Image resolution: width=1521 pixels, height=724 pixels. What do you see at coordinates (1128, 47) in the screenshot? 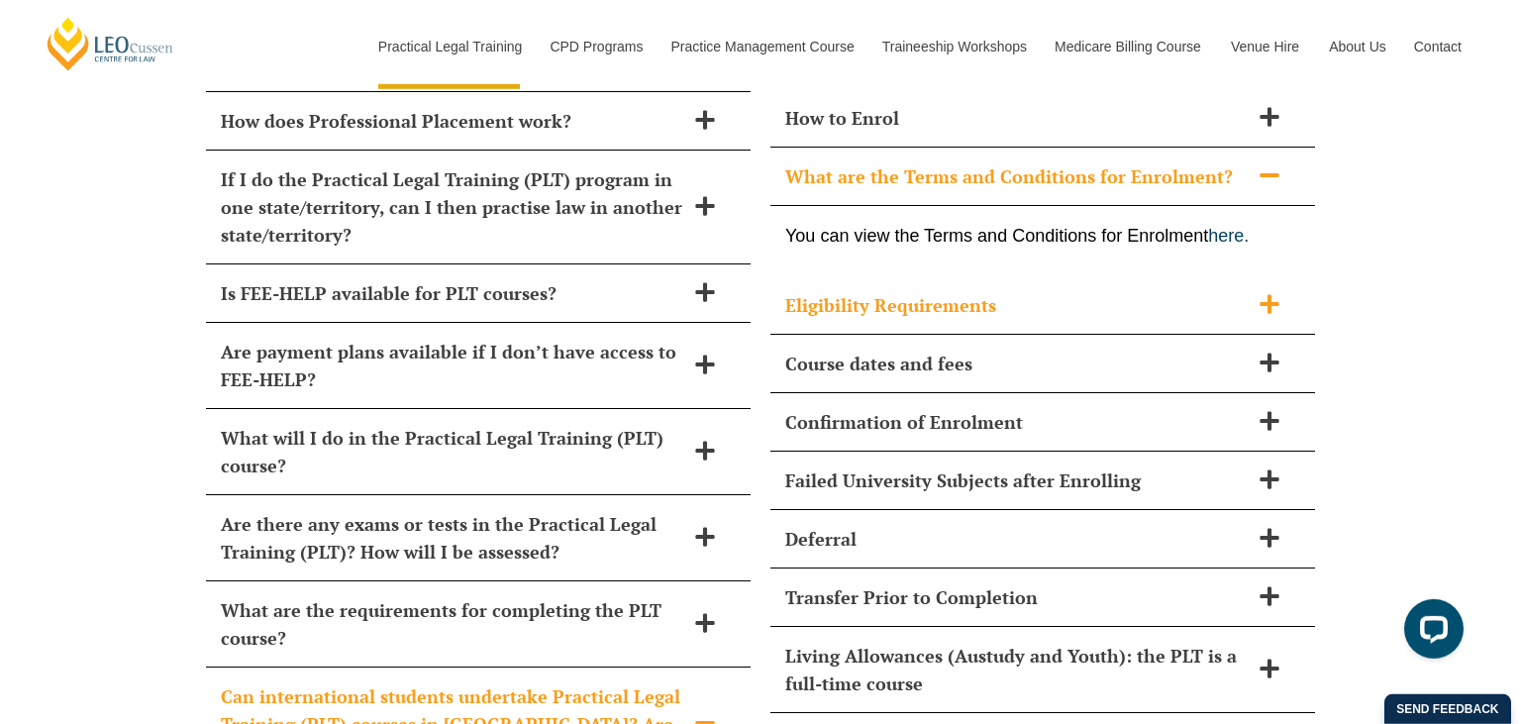
I see `a: Medicare Billing Course` at bounding box center [1128, 47].